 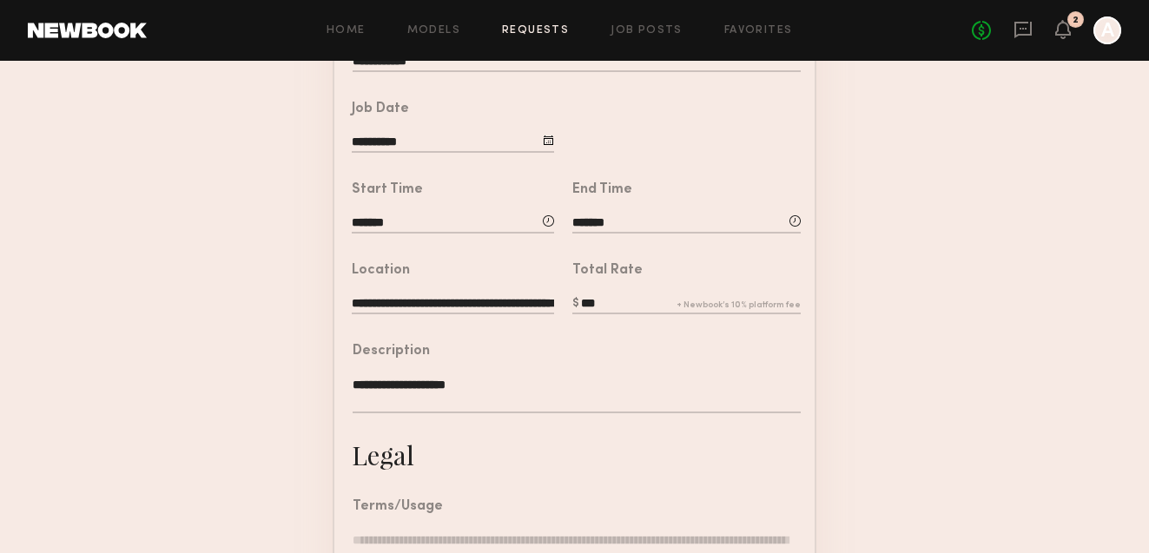 What do you see at coordinates (398, 507) in the screenshot?
I see `div: Terms/Usage` at bounding box center [398, 507].